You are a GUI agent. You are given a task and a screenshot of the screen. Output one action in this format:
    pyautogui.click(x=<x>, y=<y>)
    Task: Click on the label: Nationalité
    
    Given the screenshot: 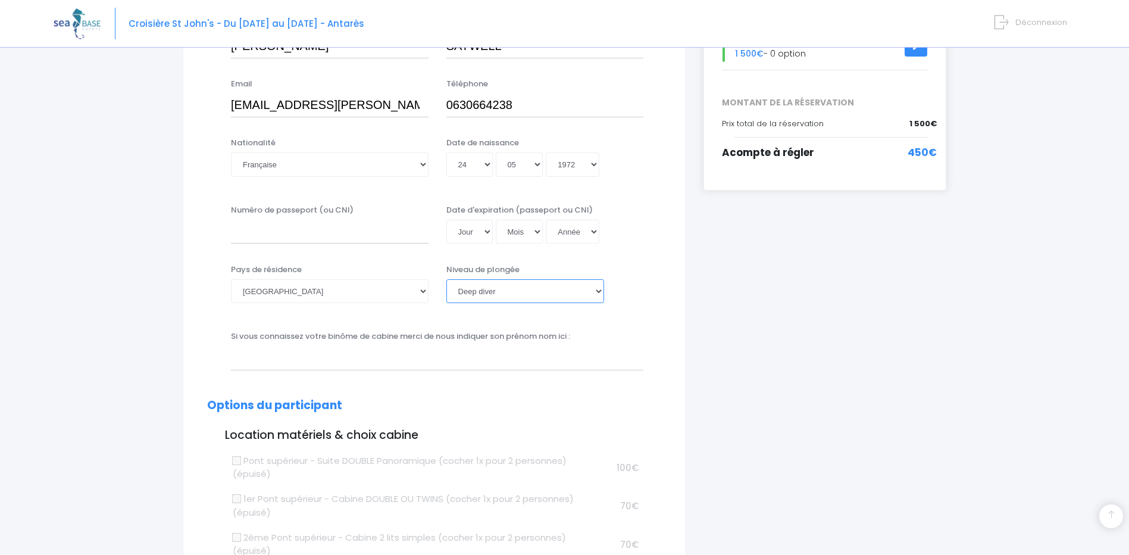 What is the action you would take?
    pyautogui.click(x=253, y=143)
    